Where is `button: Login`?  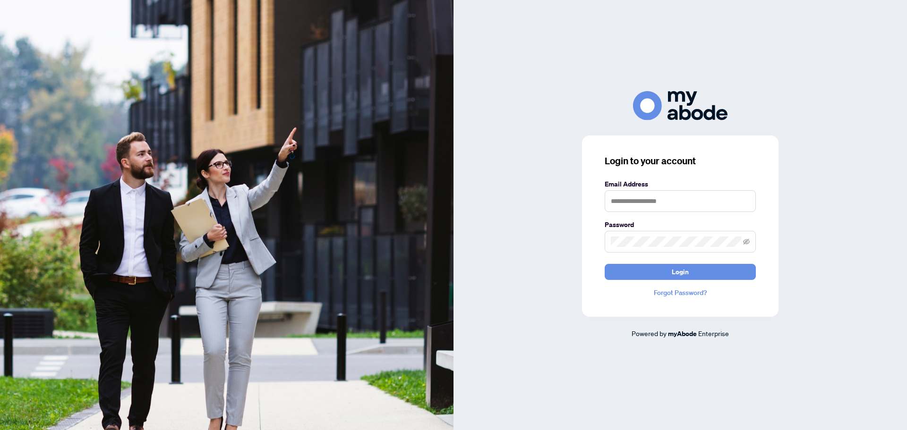 button: Login is located at coordinates (680, 272).